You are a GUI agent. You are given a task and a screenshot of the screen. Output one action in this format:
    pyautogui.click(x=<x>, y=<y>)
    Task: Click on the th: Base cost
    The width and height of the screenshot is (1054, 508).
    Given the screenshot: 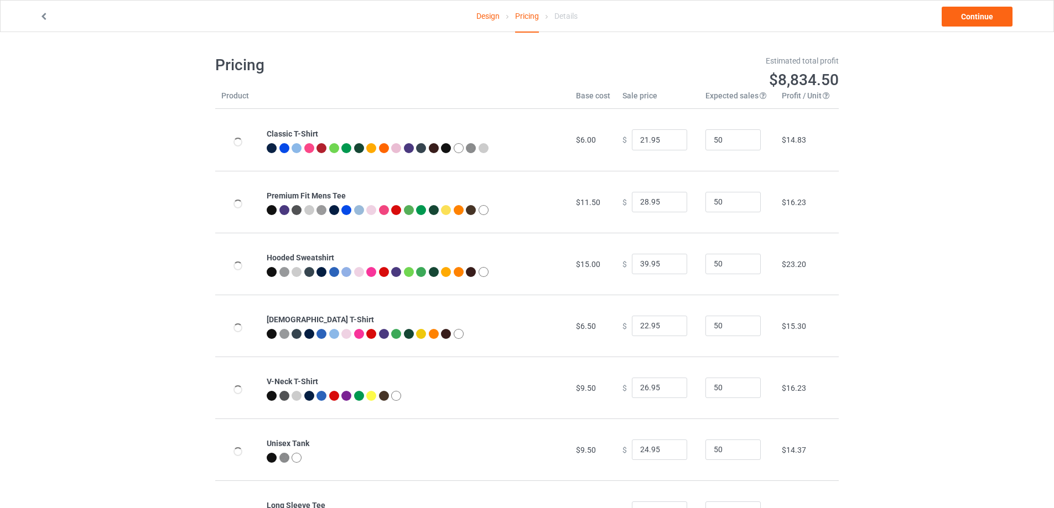 What is the action you would take?
    pyautogui.click(x=593, y=100)
    